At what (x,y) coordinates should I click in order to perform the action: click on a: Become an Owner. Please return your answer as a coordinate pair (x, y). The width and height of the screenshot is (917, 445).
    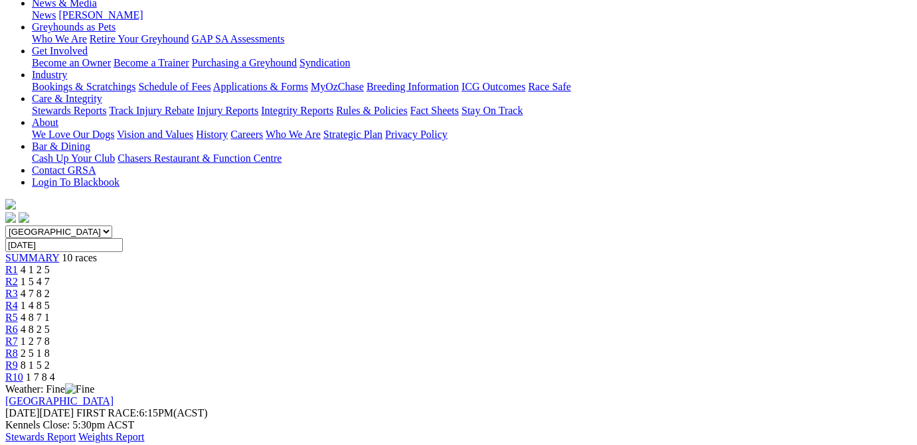
    Looking at the image, I should click on (71, 62).